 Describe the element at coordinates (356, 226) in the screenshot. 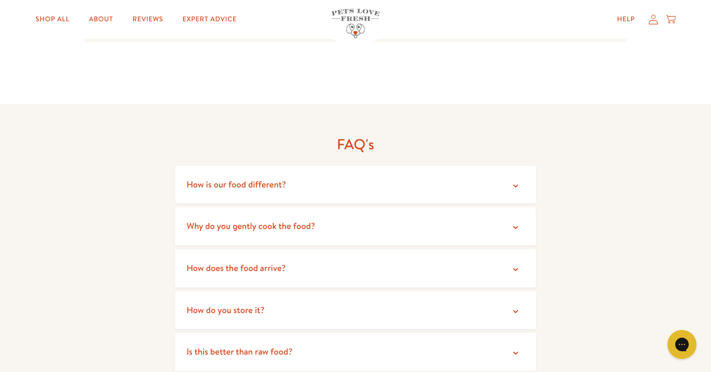

I see `summary: Why do you gently cook the food?` at that location.